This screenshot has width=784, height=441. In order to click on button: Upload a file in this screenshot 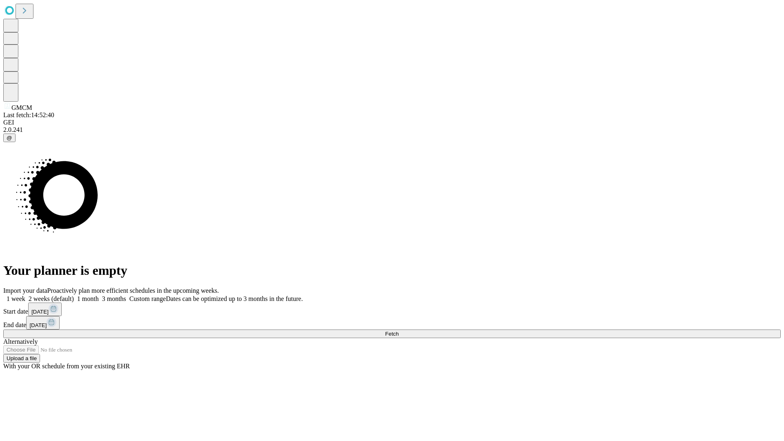, I will do `click(22, 358)`.